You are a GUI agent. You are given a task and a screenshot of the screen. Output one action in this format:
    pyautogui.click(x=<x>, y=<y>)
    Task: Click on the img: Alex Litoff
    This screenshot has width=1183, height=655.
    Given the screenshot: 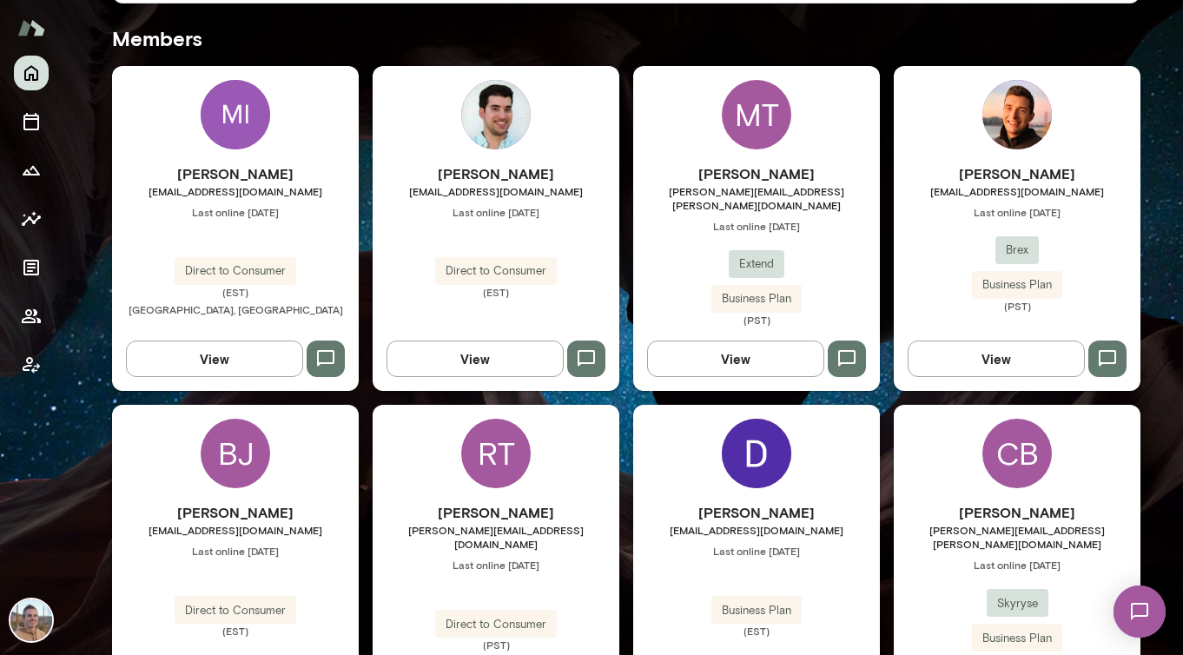 What is the action you would take?
    pyautogui.click(x=496, y=115)
    